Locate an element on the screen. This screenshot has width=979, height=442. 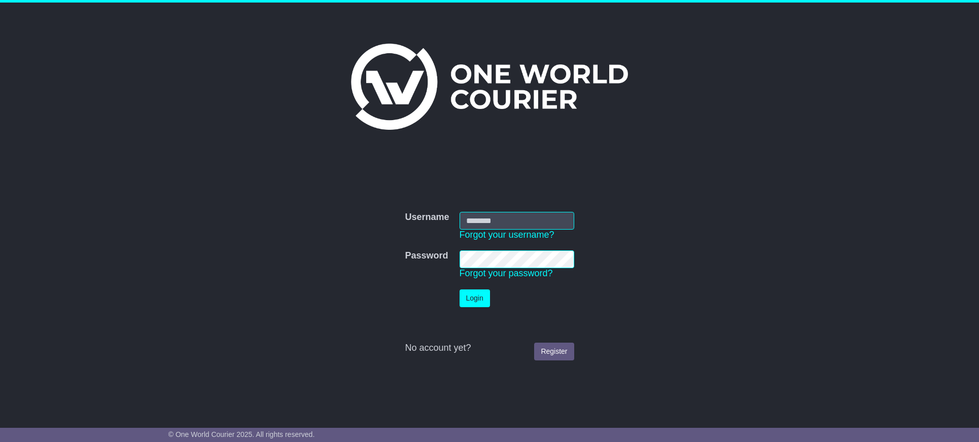
button: Login is located at coordinates (475, 298).